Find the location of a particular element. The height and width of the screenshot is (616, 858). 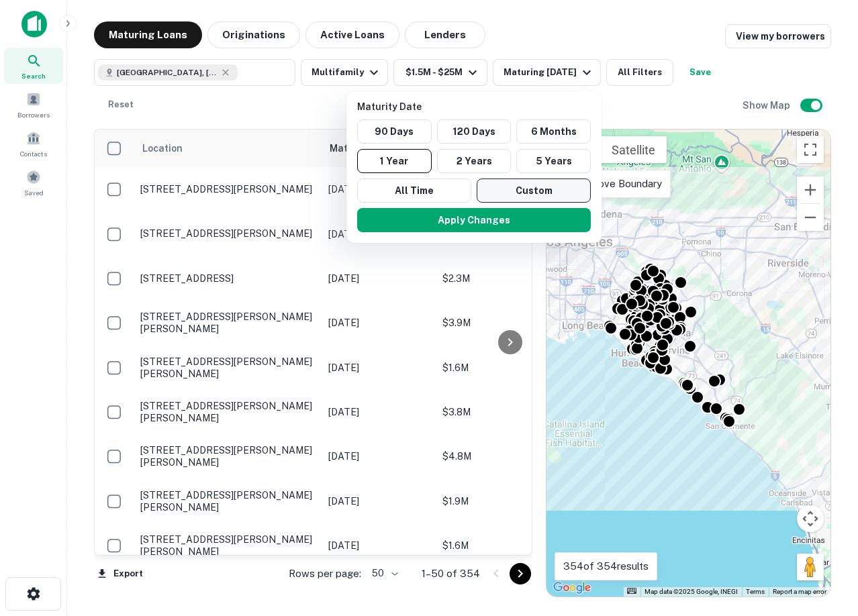

button: Custom is located at coordinates (534, 191).